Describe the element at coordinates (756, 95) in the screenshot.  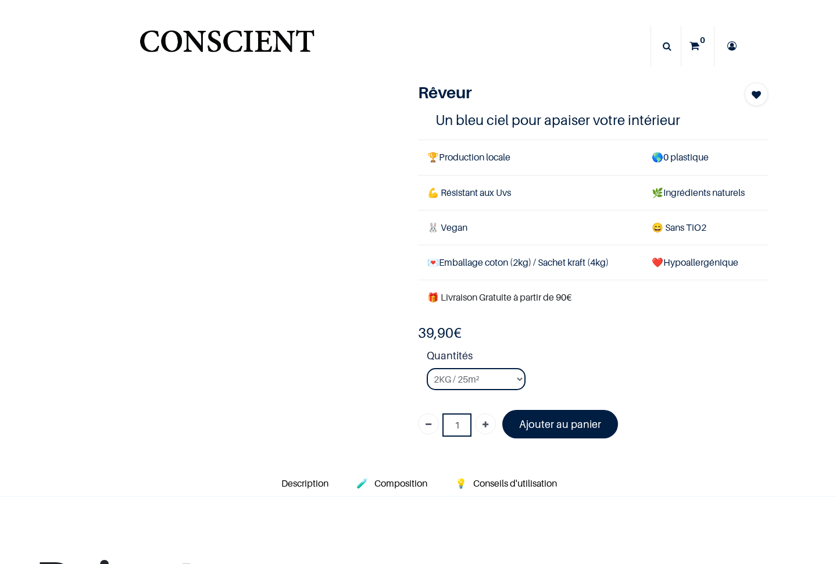
I see `span: Add to wishlist` at that location.